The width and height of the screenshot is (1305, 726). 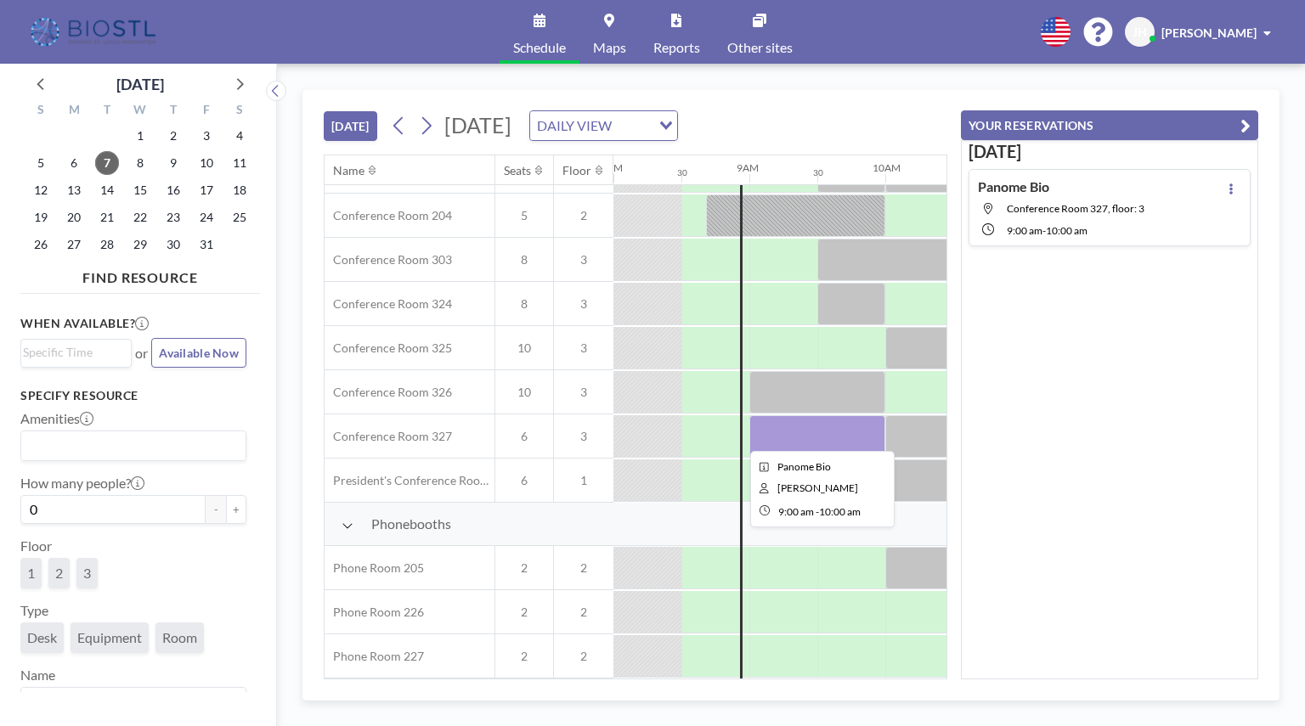 I want to click on span: Phone Room 227, so click(x=374, y=657).